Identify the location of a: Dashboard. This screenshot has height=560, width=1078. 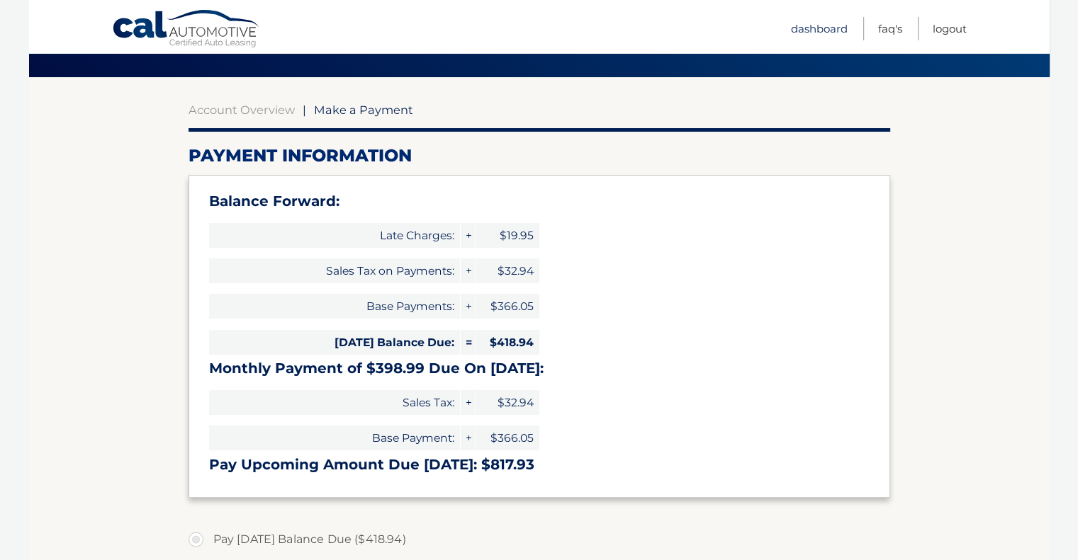
(819, 28).